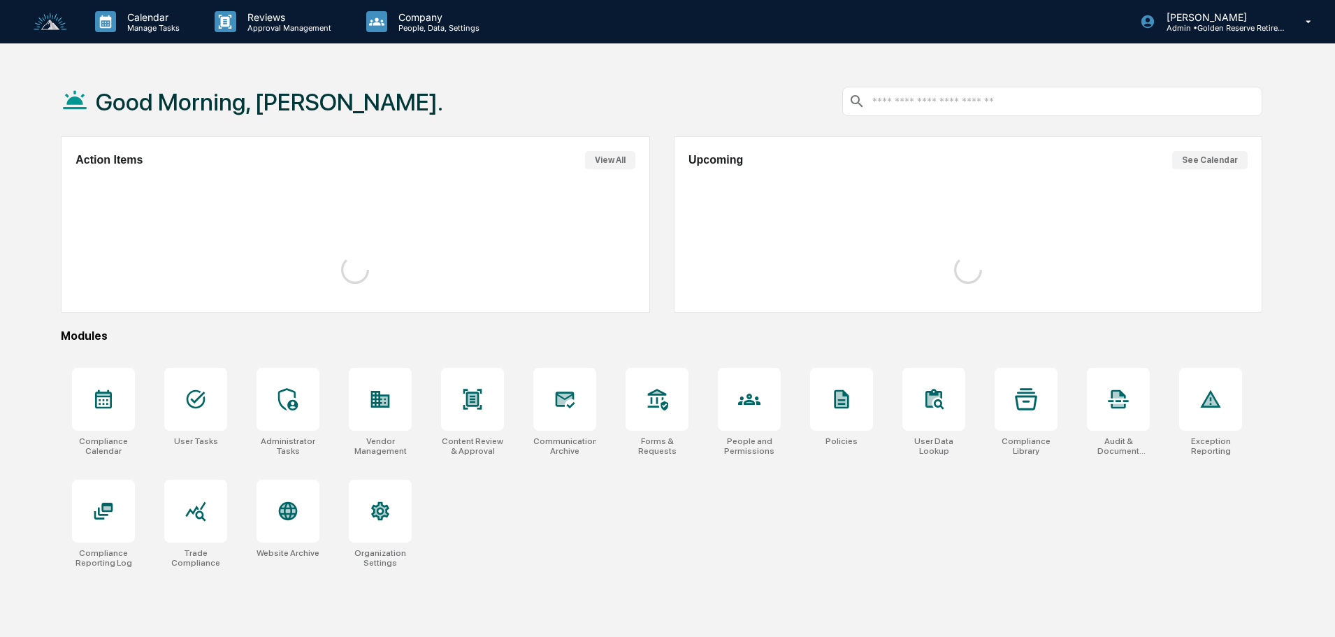  I want to click on div: Content Review & Approval, so click(472, 446).